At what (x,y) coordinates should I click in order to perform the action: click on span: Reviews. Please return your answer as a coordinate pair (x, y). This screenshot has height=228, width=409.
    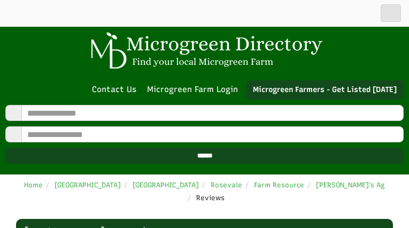
    Looking at the image, I should click on (210, 197).